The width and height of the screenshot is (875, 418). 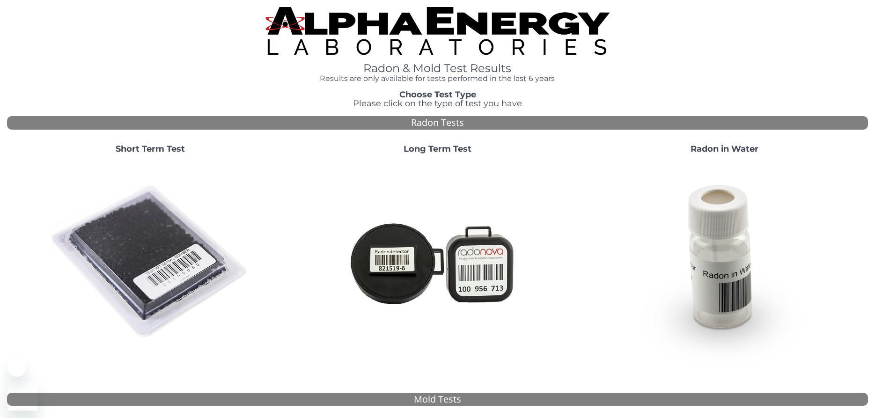 I want to click on h4: Results are only available for tests performed in the last 6 years, so click(x=438, y=79).